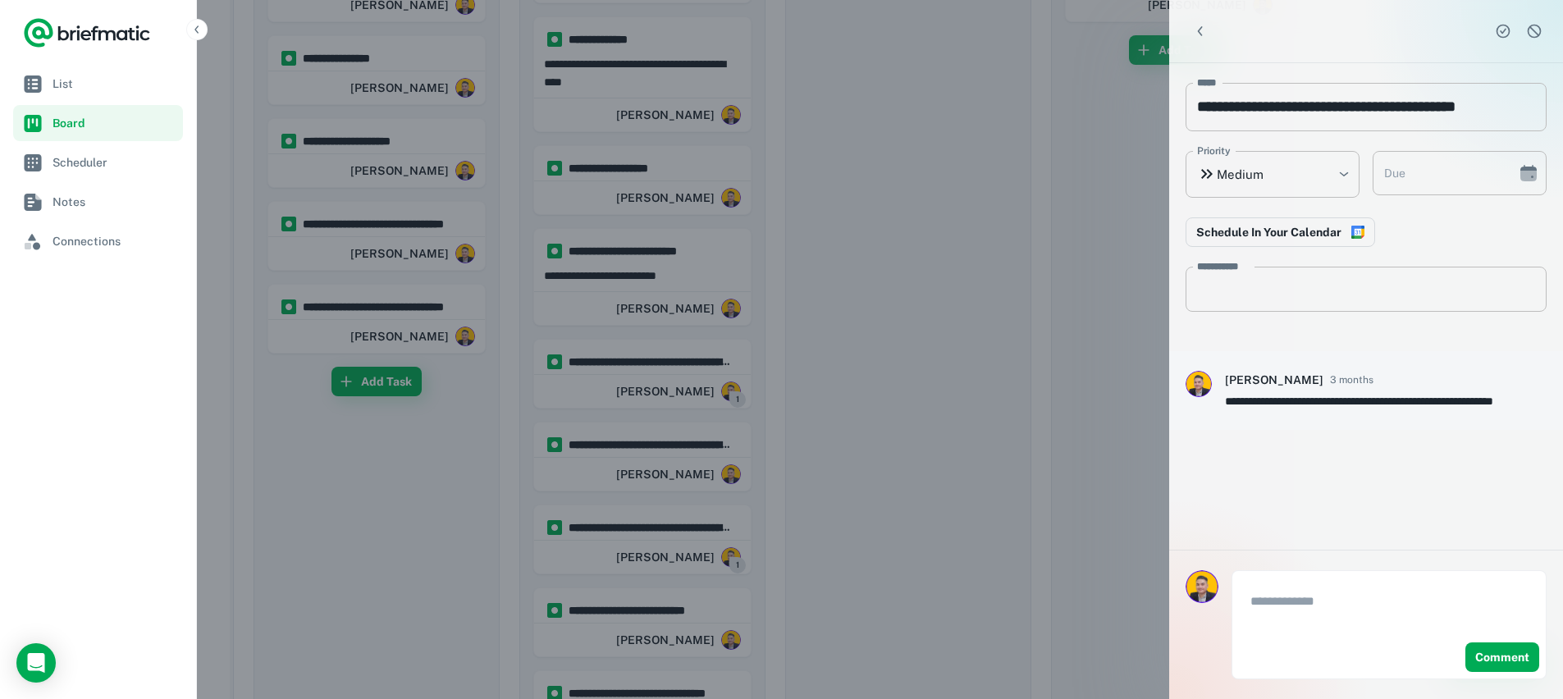 The image size is (1563, 699). Describe the element at coordinates (98, 162) in the screenshot. I see `a: Scheduler` at that location.